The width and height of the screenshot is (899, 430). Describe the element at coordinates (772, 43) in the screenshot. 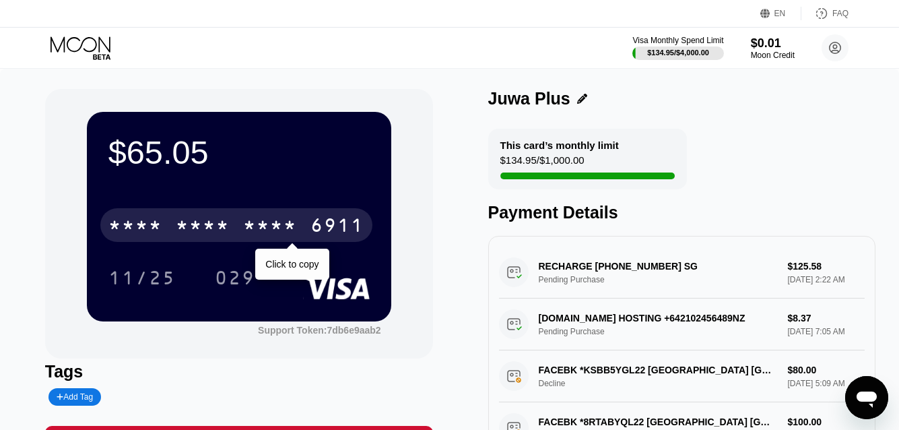

I see `div: $0.01` at that location.